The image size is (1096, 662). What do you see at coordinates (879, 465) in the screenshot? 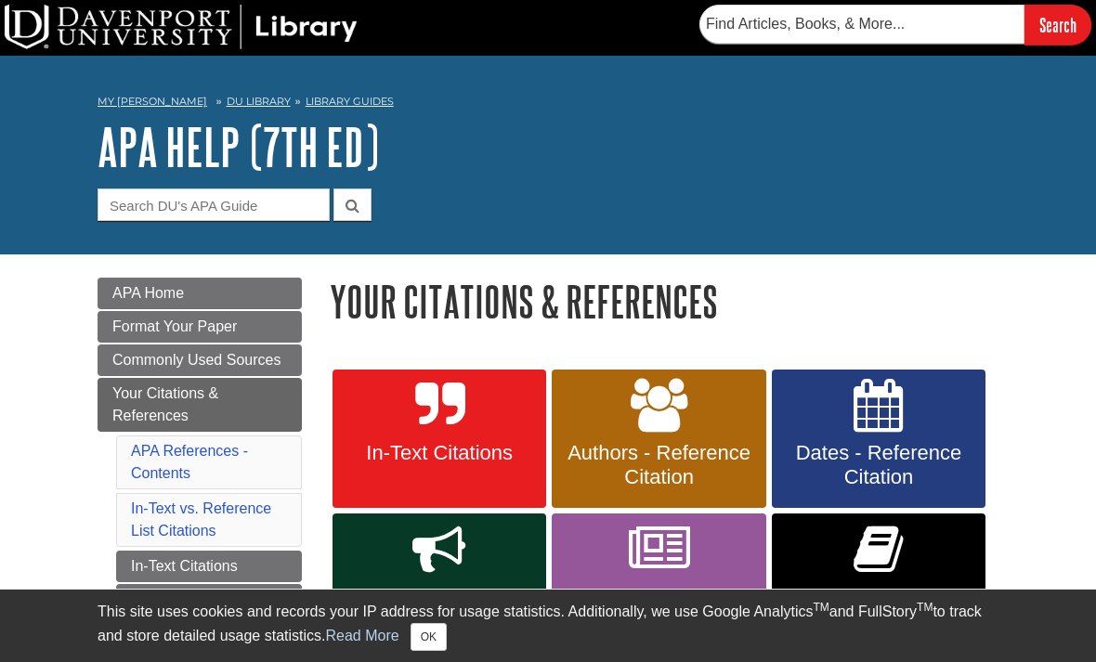
I see `span: Dates - Reference Citation` at bounding box center [879, 465].